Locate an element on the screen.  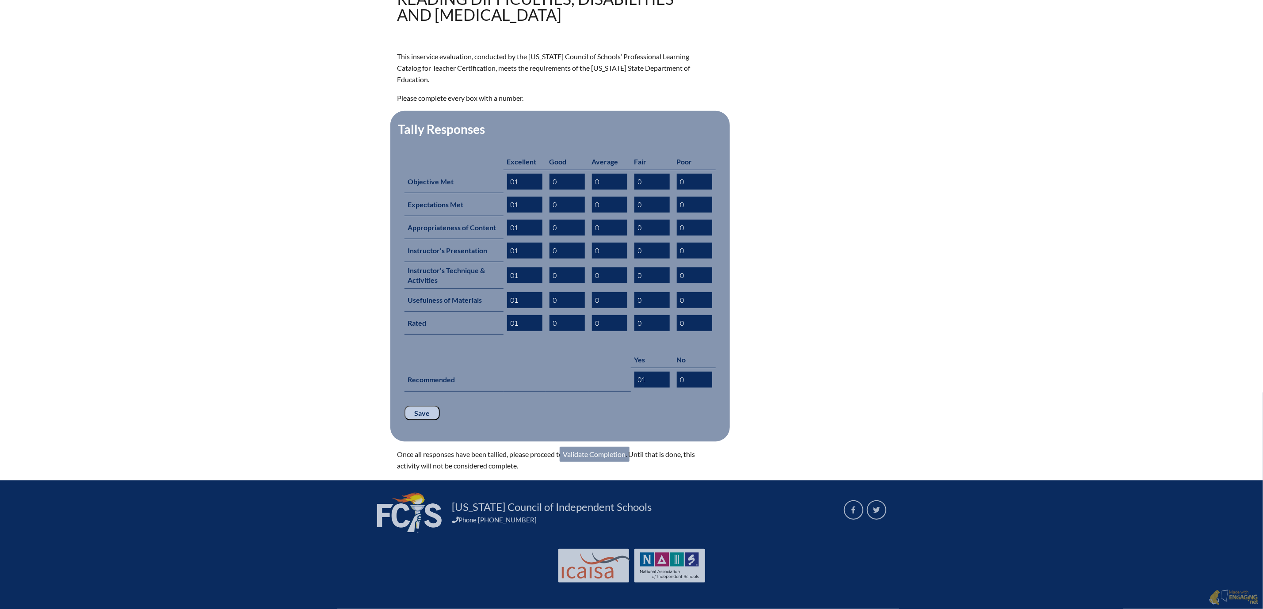
th: Expectations Met is located at coordinates (454, 205).